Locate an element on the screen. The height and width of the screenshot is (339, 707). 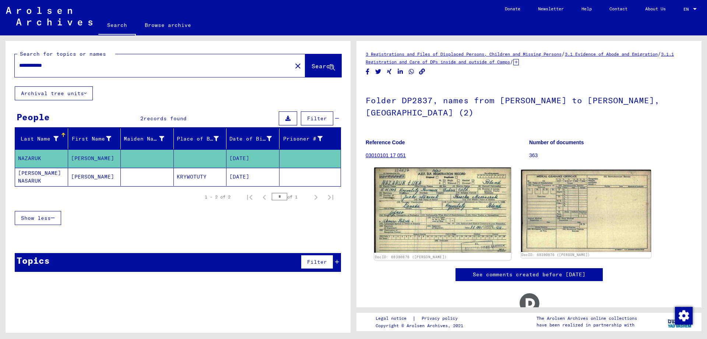
div: 1 – 2 of 2 is located at coordinates (218, 197).